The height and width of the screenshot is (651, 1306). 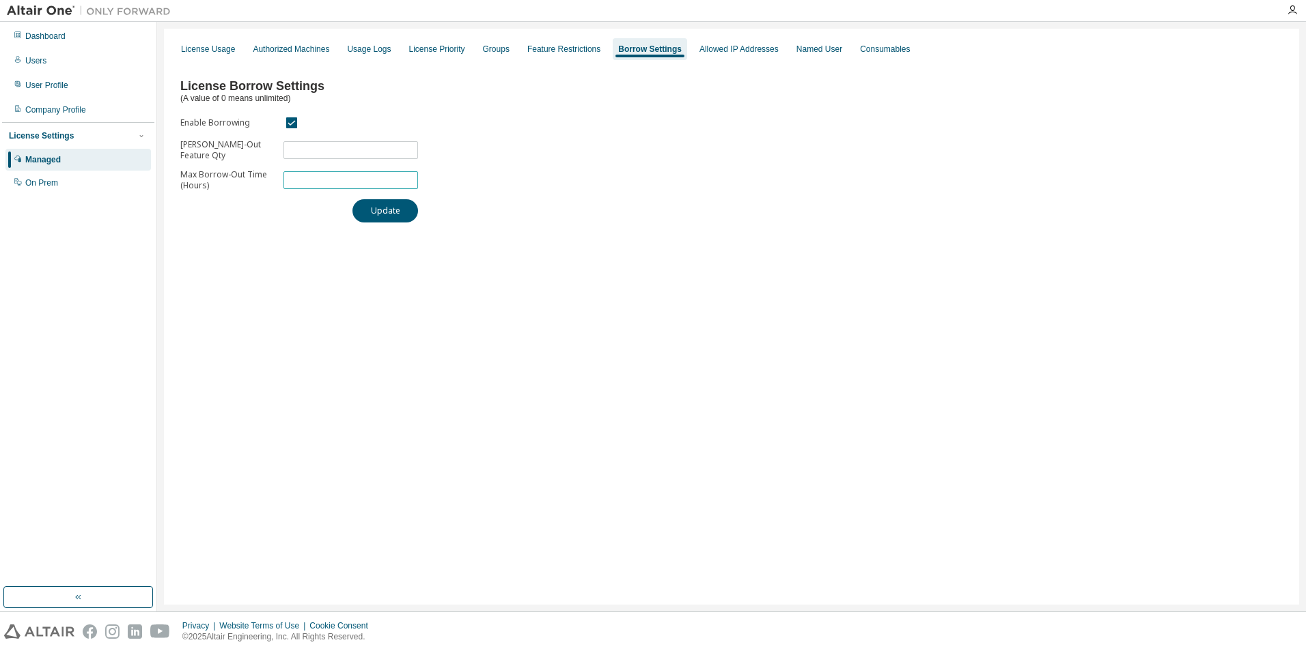 I want to click on img: Altair One, so click(x=92, y=11).